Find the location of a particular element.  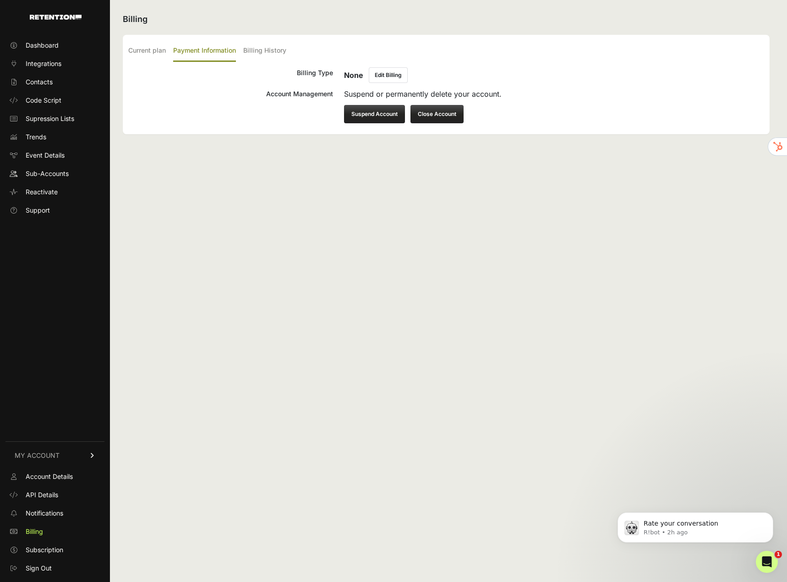

span: 1 is located at coordinates (778, 554).